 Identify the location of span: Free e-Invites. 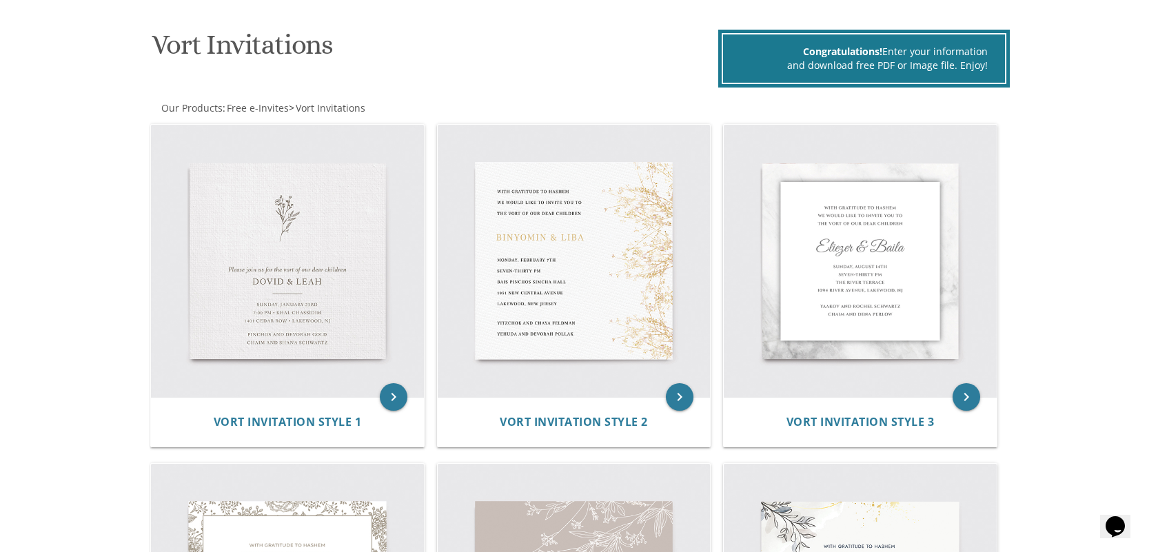
(258, 108).